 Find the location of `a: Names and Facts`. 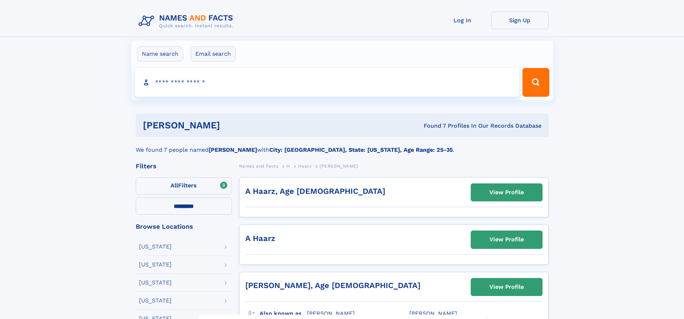

a: Names and Facts is located at coordinates (259, 166).